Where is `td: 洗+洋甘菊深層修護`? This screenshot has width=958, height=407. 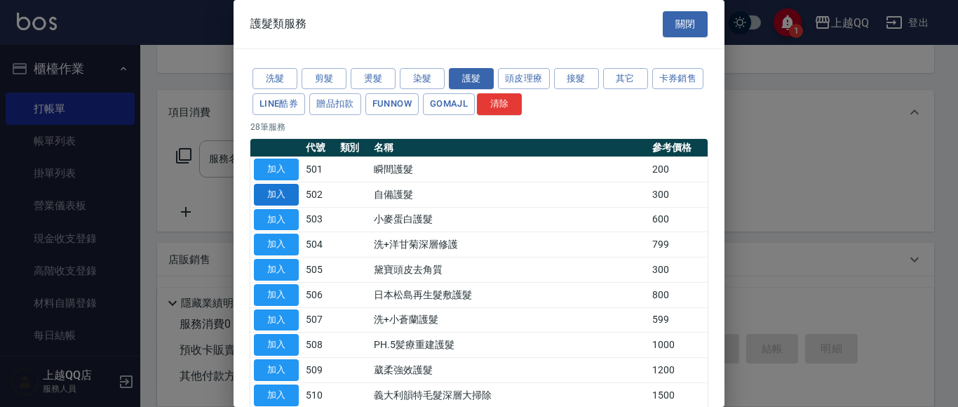
td: 洗+洋甘菊深層修護 is located at coordinates (509, 245).